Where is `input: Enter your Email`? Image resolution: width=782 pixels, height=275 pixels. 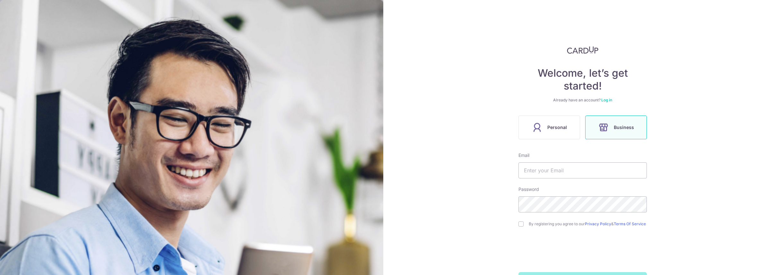 input: Enter your Email is located at coordinates (583, 170).